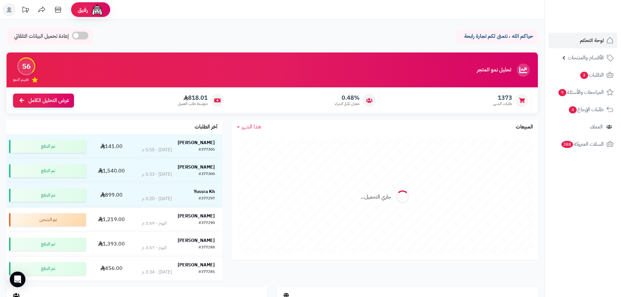  What do you see at coordinates (525, 127) in the screenshot?
I see `h3: المبيعات` at bounding box center [525, 127].